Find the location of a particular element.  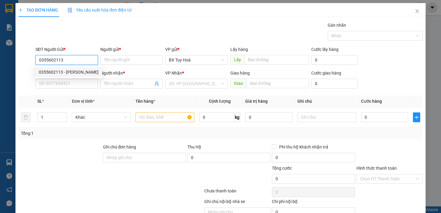

span: close is located at coordinates (417, 11).